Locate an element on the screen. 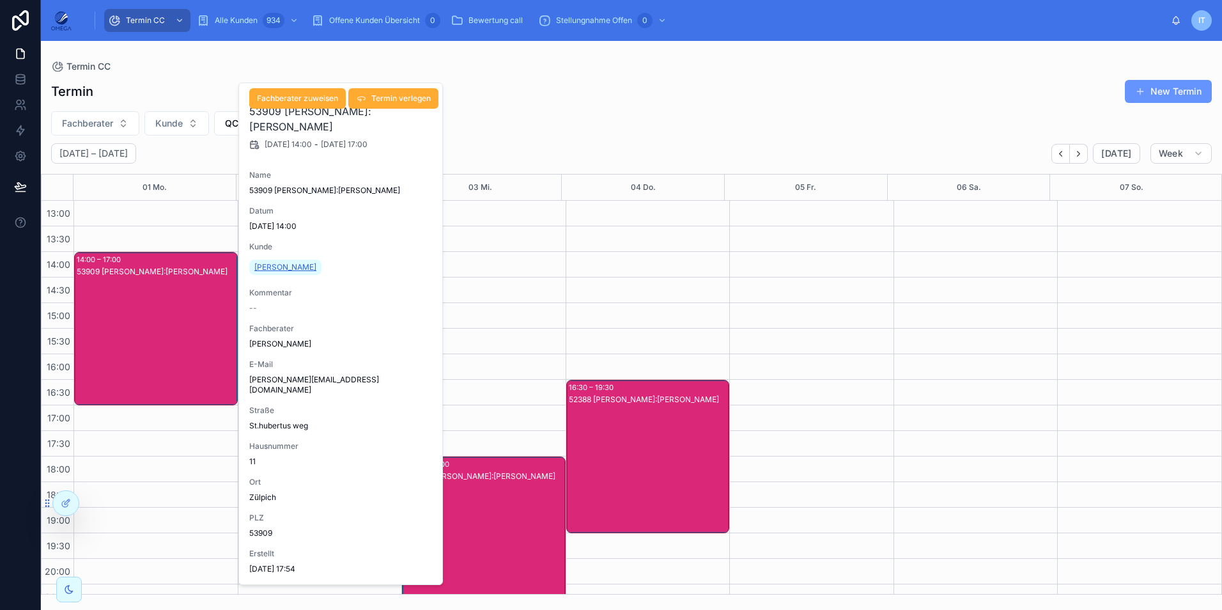  span: 15:30 is located at coordinates (59, 341).